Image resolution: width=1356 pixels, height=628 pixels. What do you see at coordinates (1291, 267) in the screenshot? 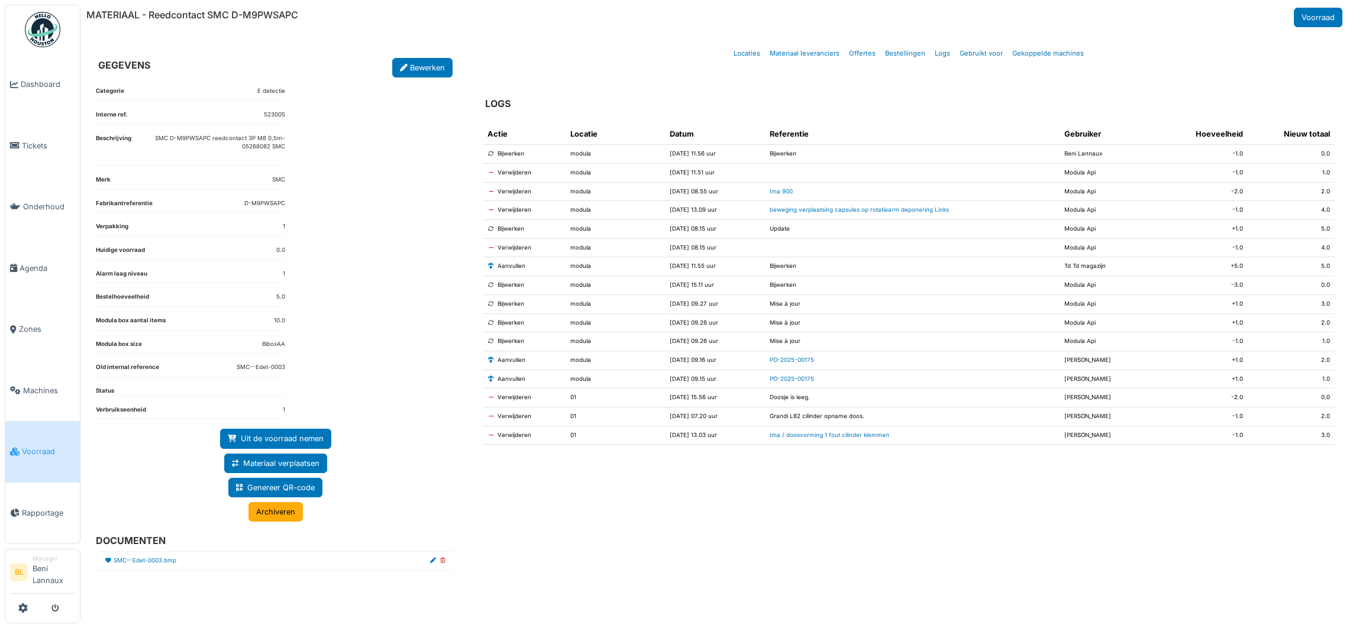
I see `td: 5.0` at bounding box center [1291, 267].